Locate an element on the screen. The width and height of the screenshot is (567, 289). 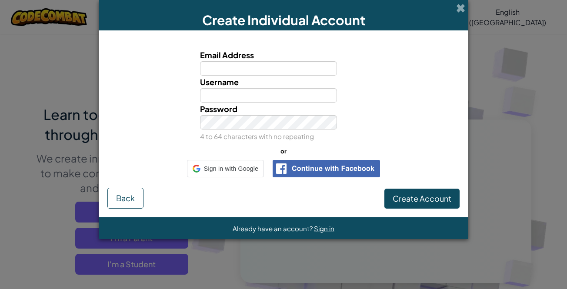
button: Back is located at coordinates (125, 198).